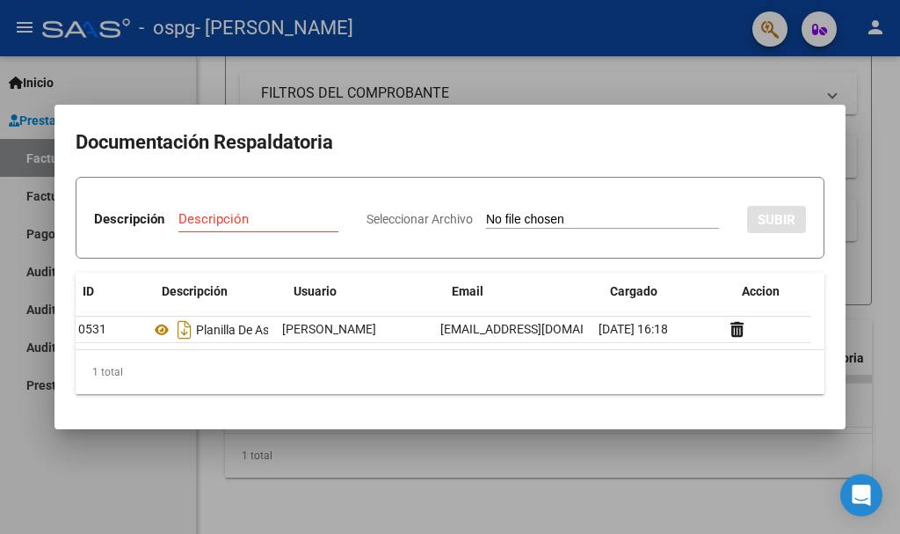  I want to click on span: SUBIR, so click(776, 220).